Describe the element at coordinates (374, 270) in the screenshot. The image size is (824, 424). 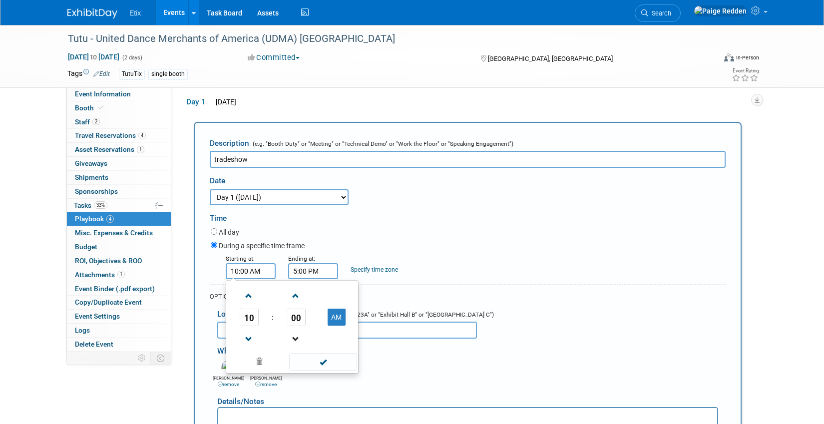
I see `a: Specify time zone` at that location.